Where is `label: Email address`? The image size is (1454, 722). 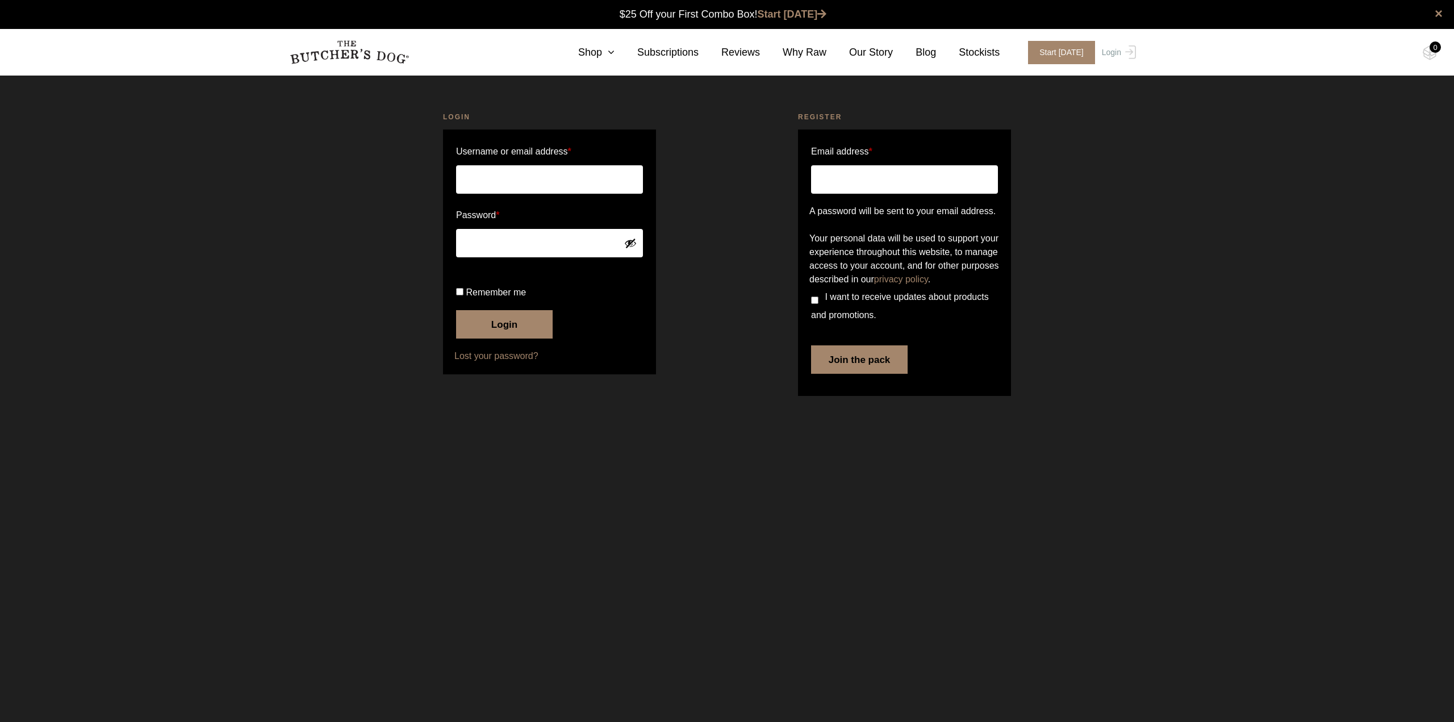
label: Email address is located at coordinates (841, 152).